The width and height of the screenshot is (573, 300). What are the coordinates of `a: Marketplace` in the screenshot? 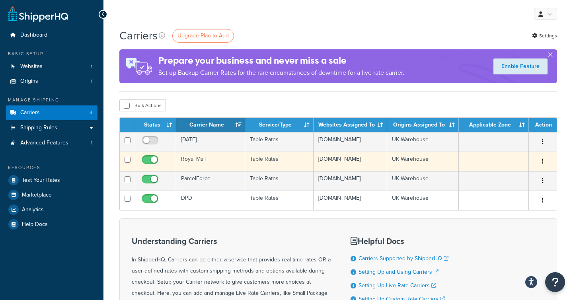 It's located at (52, 195).